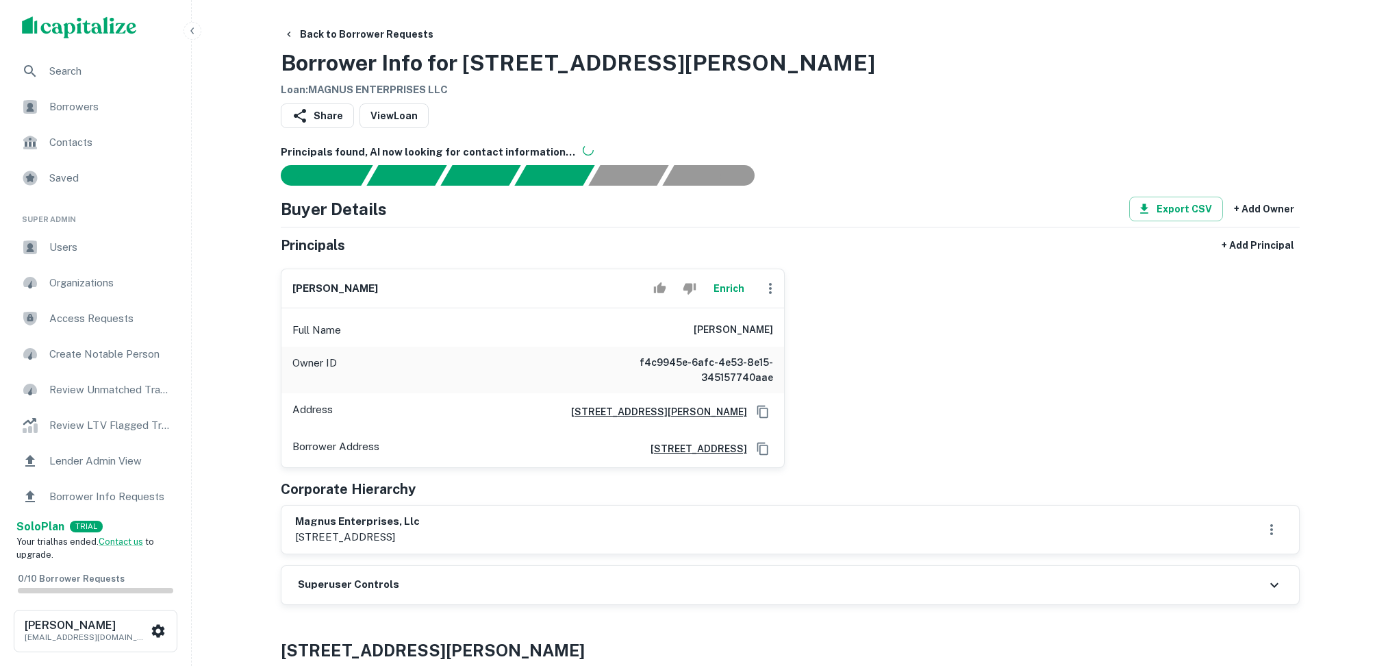 This screenshot has width=1388, height=666. I want to click on button: + Add Principal, so click(1258, 245).